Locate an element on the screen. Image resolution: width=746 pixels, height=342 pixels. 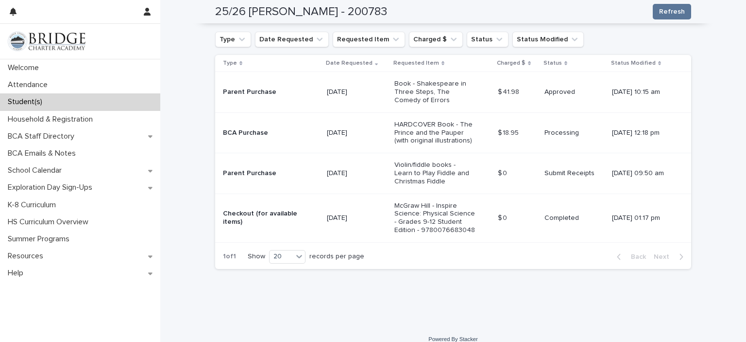
p: HS Curriculum Overview is located at coordinates (50, 222).